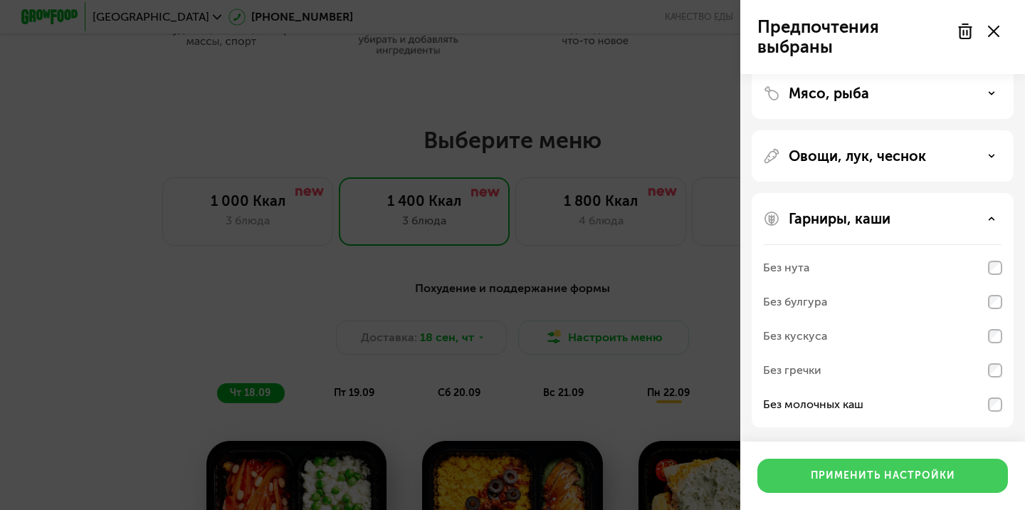 This screenshot has width=1025, height=510. I want to click on button: Применить настройки, so click(883, 476).